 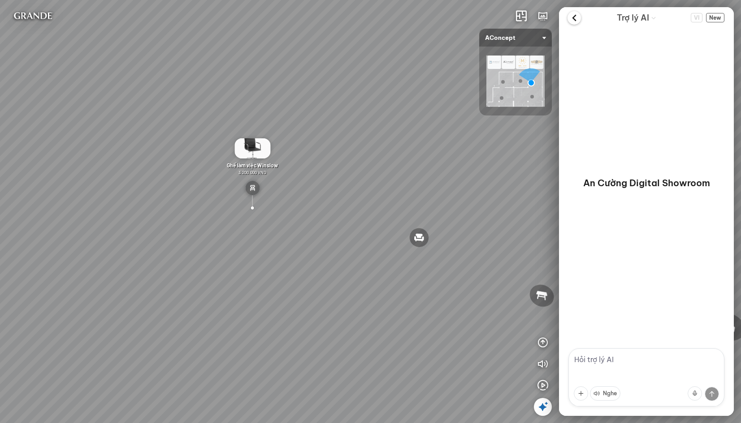 What do you see at coordinates (252, 165) in the screenshot?
I see `span: Ghế làm việc Winslow` at bounding box center [252, 165].